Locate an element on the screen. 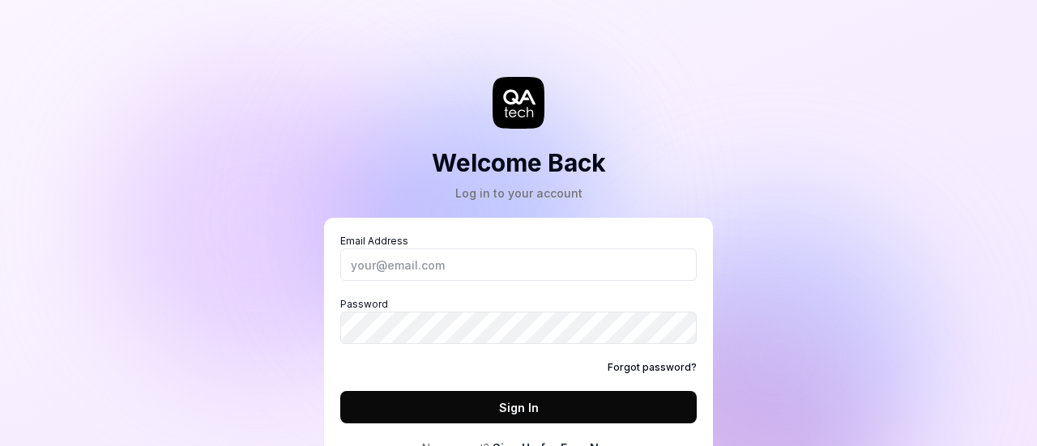  button: Sign In is located at coordinates (518, 407).